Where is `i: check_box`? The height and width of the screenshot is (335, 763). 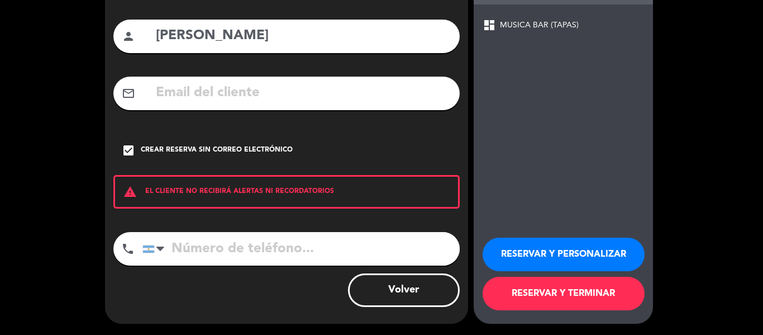 i: check_box is located at coordinates (128, 150).